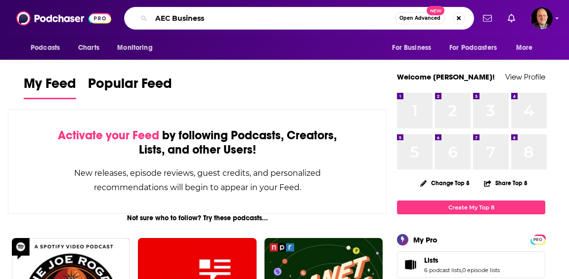 Image resolution: width=569 pixels, height=279 pixels. I want to click on span: Podcasts, so click(45, 48).